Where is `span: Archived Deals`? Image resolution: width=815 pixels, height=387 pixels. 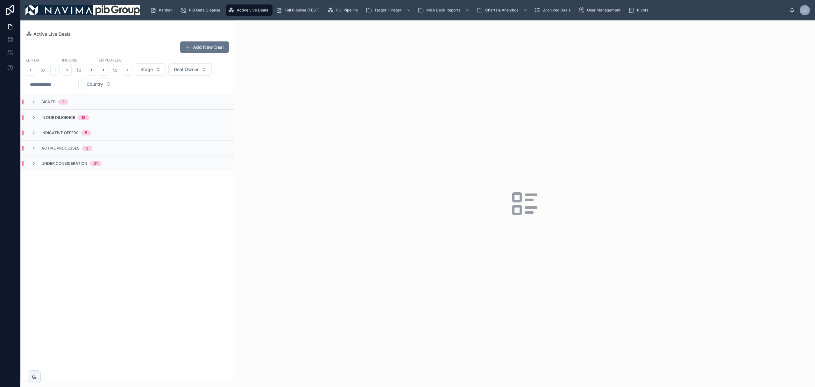
span: Archived Deals is located at coordinates (557, 10).